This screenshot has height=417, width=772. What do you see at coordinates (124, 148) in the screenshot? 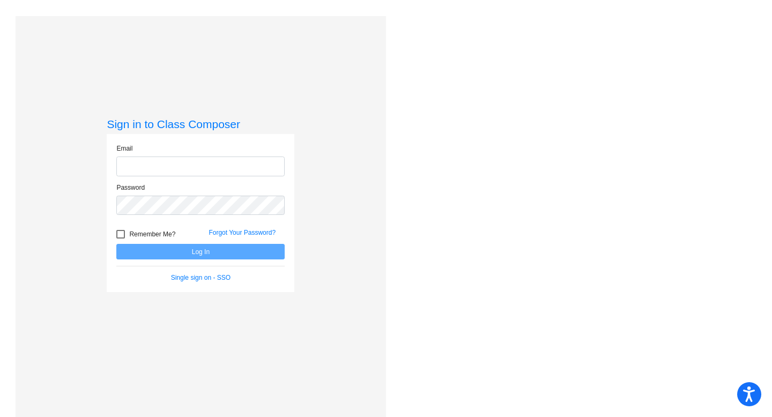
I see `label: Email` at bounding box center [124, 148].